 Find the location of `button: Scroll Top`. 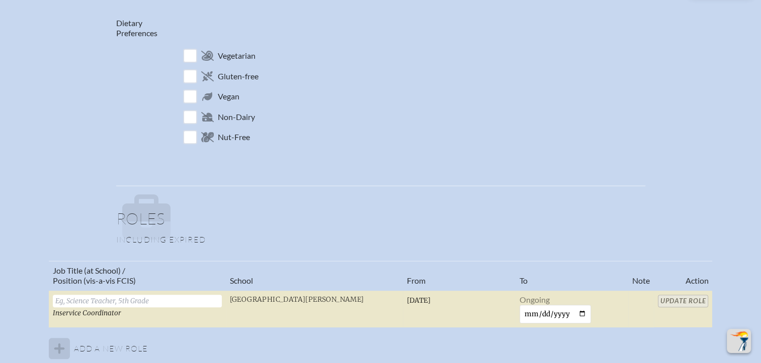

button: Scroll Top is located at coordinates (739, 341).